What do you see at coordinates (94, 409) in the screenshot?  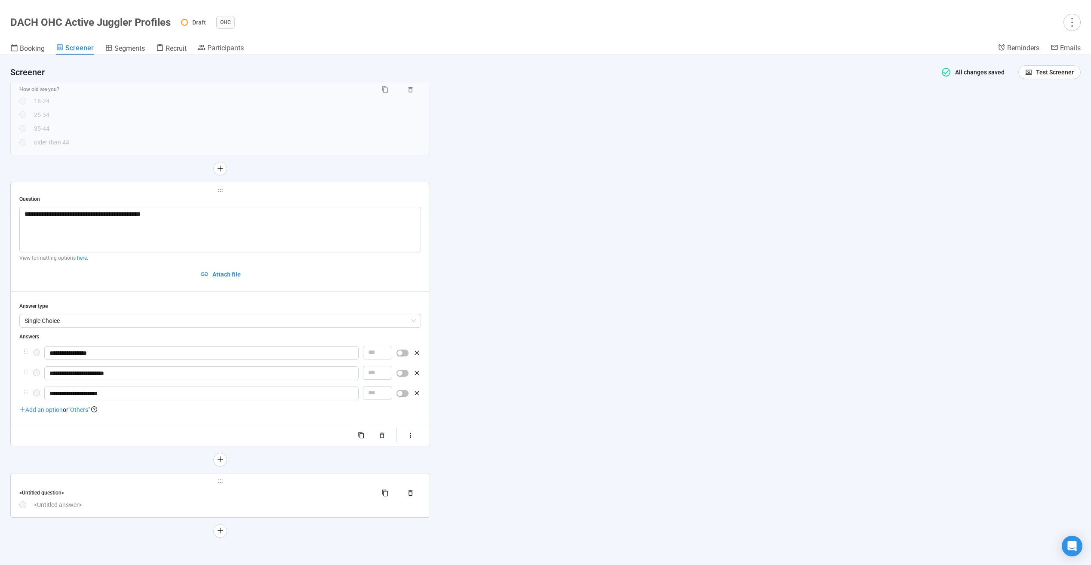 I see `span: question-circle` at bounding box center [94, 409].